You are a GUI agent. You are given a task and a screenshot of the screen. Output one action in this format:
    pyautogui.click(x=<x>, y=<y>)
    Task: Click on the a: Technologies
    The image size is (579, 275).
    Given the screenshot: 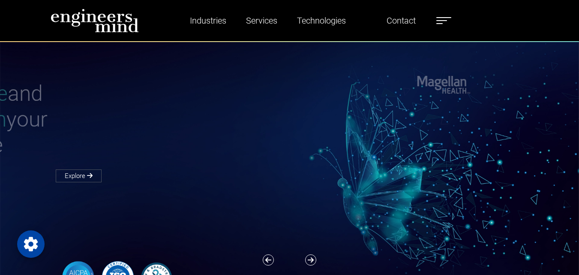 What is the action you would take?
    pyautogui.click(x=321, y=21)
    